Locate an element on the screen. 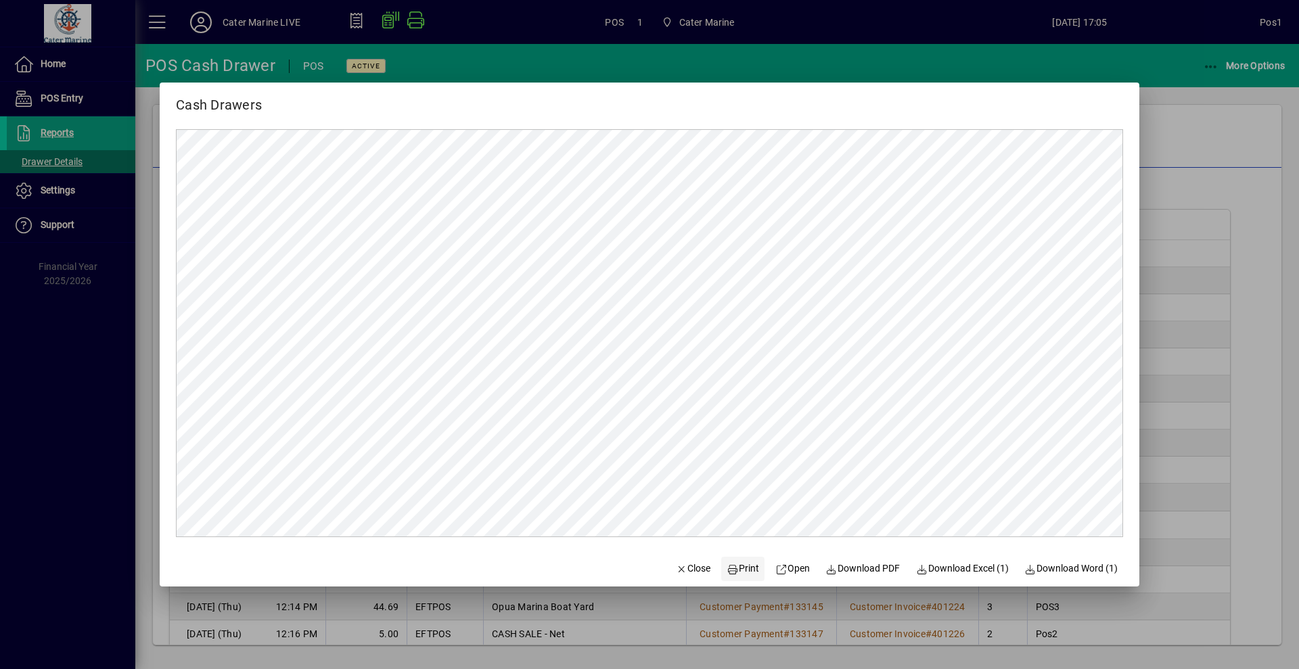 Image resolution: width=1299 pixels, height=669 pixels. button: Download Word (1) is located at coordinates (1072, 569).